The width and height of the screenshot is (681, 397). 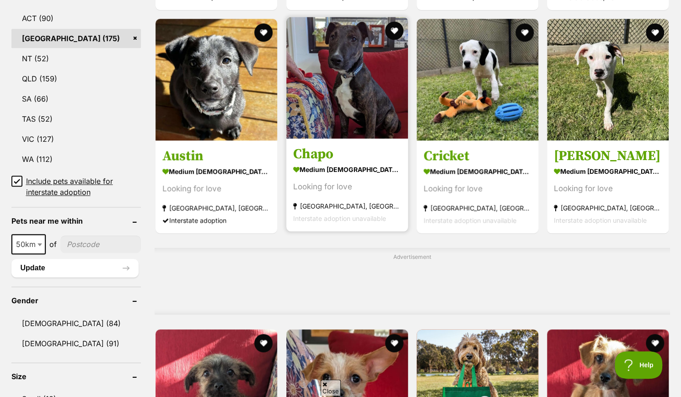 What do you see at coordinates (75, 268) in the screenshot?
I see `button: Update` at bounding box center [75, 268].